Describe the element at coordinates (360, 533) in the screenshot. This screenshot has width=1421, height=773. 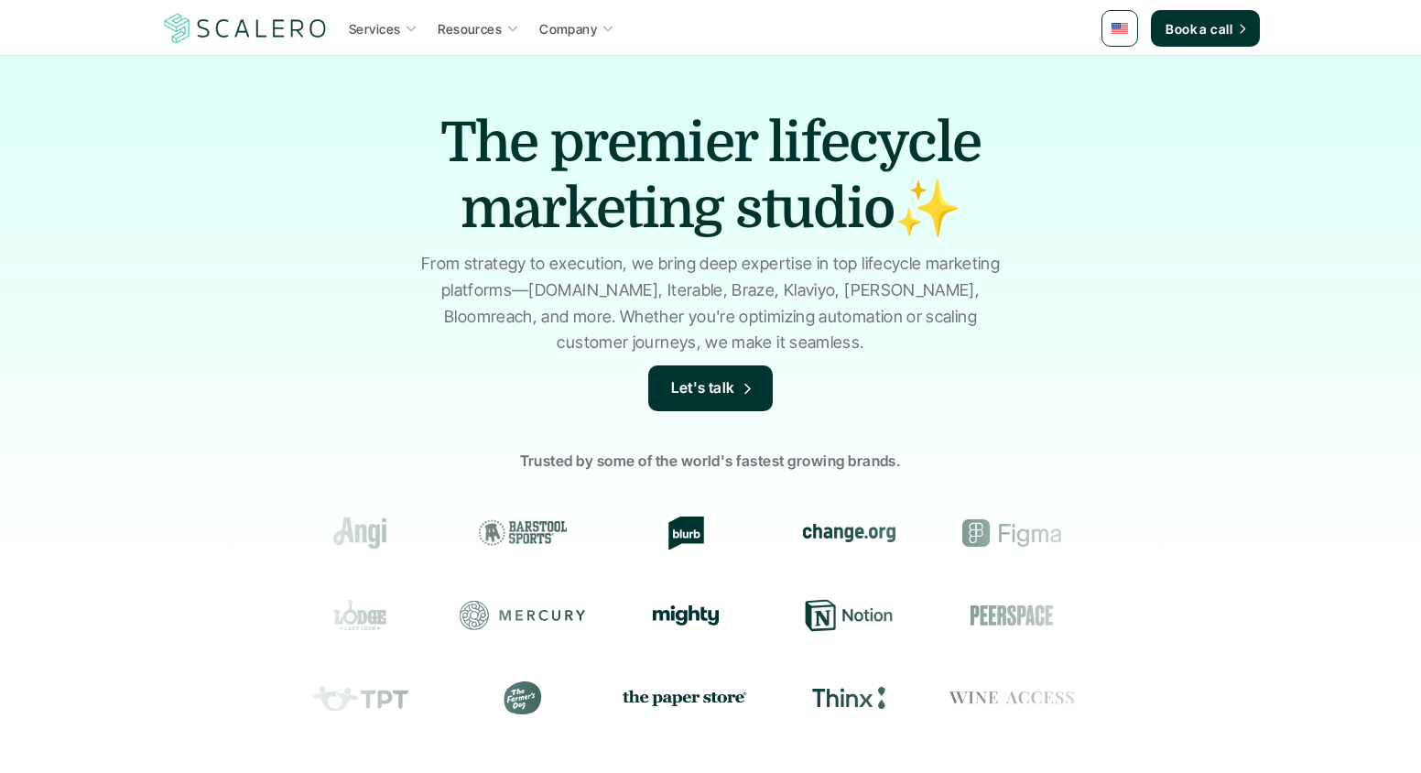
I see `div: Angi` at that location.